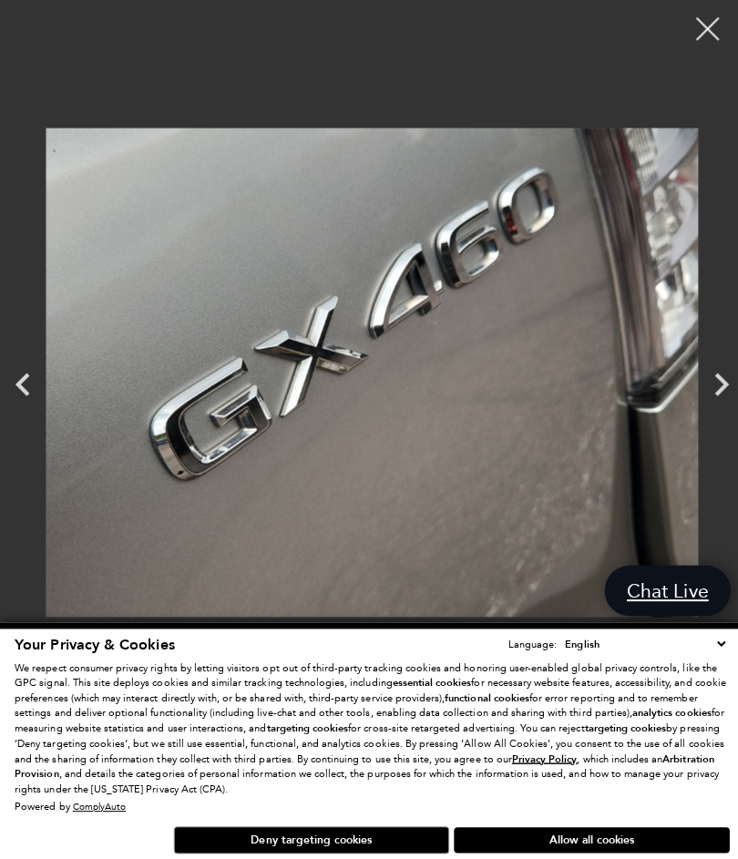  Describe the element at coordinates (639, 641) in the screenshot. I see `select: Language Select` at that location.